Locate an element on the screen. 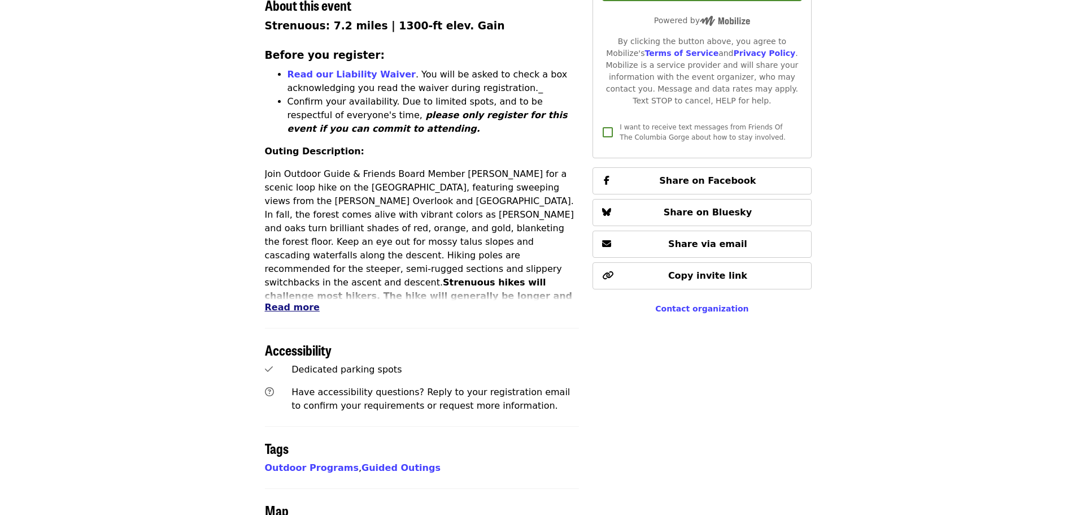 The width and height of the screenshot is (1076, 515). h3: Before you register: is located at coordinates (422, 55).